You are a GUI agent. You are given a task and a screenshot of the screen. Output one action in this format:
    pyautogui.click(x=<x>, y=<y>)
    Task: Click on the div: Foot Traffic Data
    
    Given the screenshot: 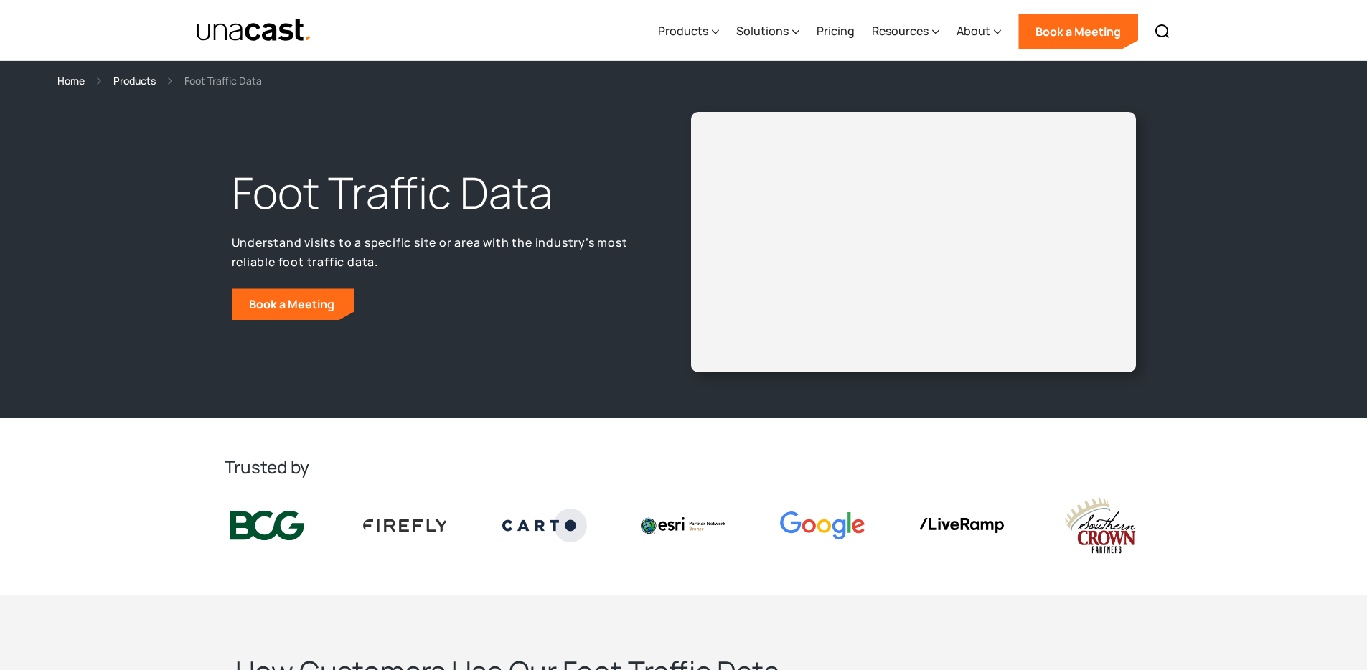 What is the action you would take?
    pyautogui.click(x=223, y=80)
    